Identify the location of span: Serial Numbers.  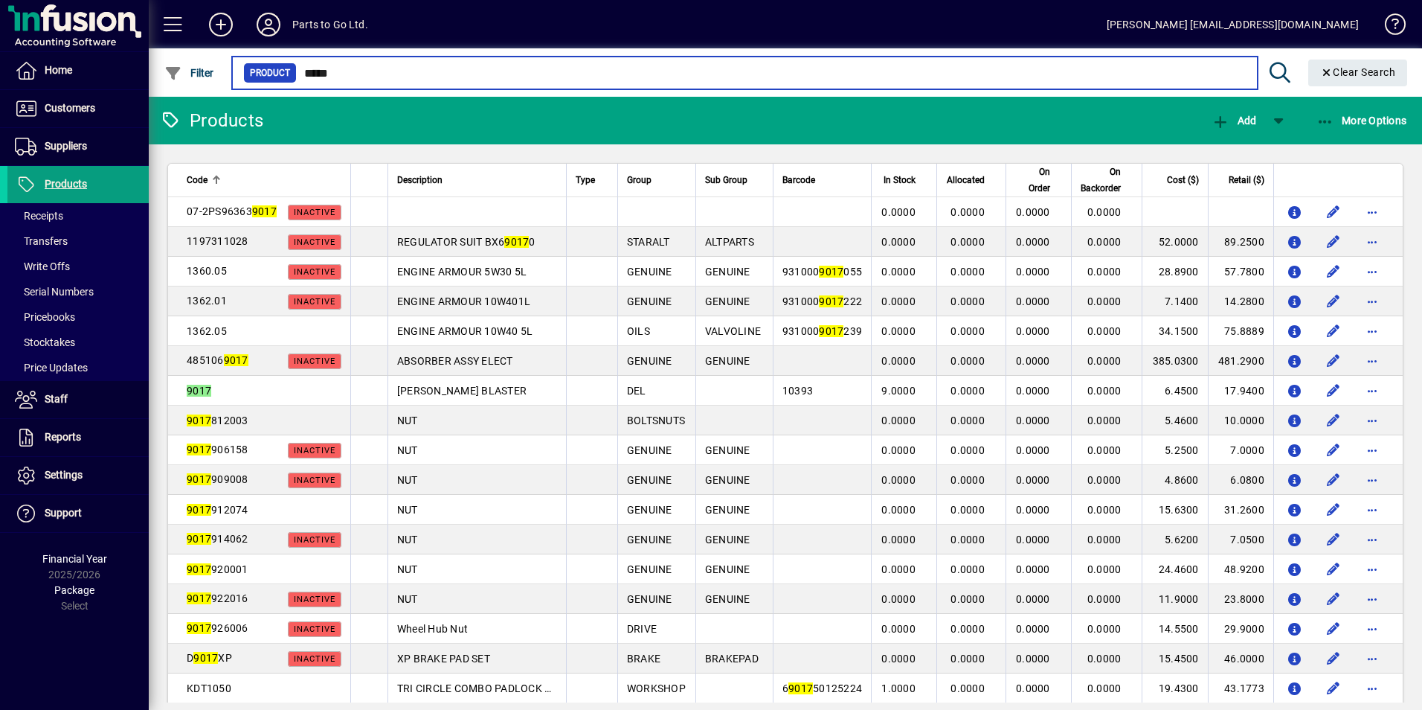
(54, 292).